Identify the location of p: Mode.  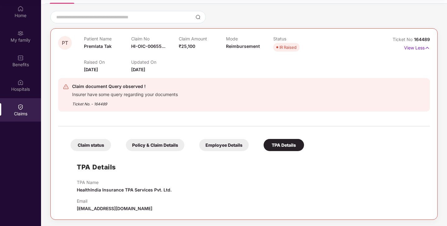
(250, 39).